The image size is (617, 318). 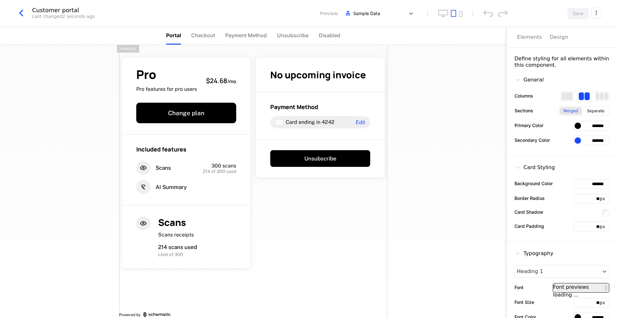 What do you see at coordinates (303, 122) in the screenshot?
I see `span: Card ending in` at bounding box center [303, 122].